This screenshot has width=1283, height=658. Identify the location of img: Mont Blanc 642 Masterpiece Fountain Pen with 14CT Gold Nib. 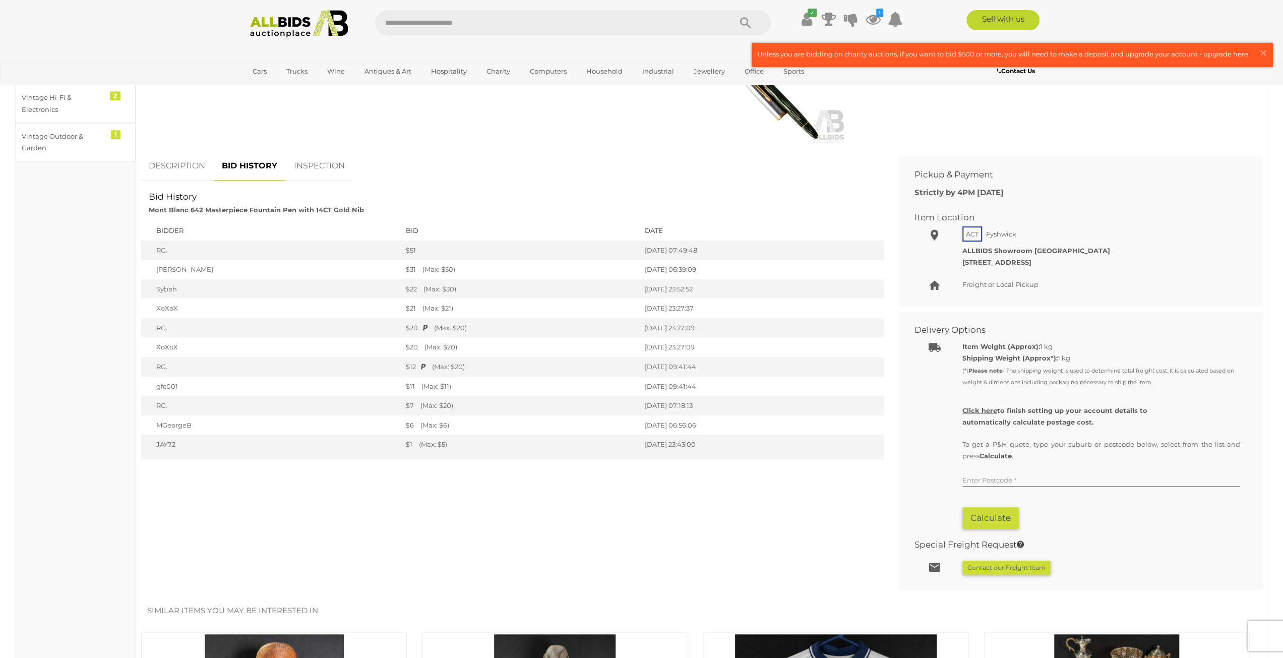
(779, 101).